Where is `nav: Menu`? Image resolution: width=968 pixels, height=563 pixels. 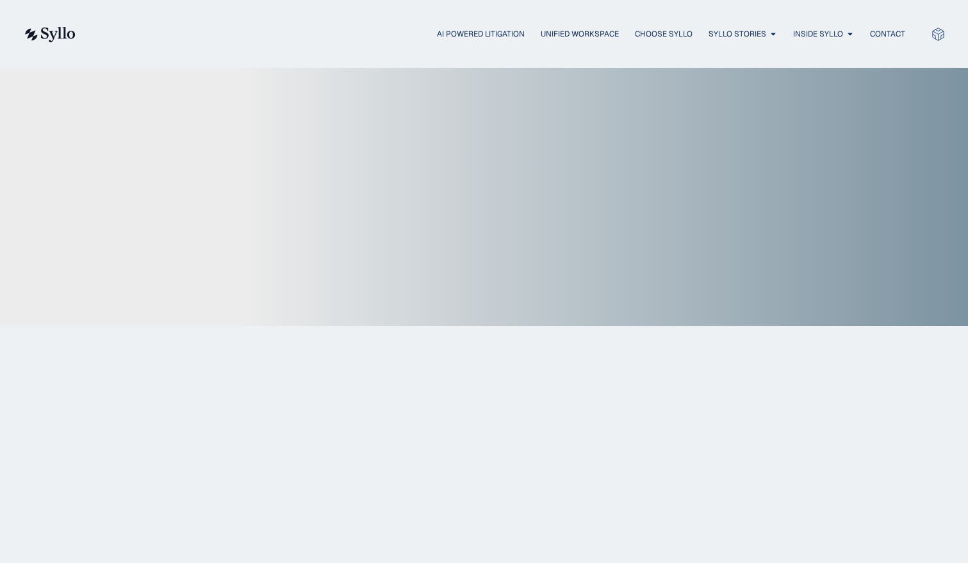
nav: Menu is located at coordinates (503, 34).